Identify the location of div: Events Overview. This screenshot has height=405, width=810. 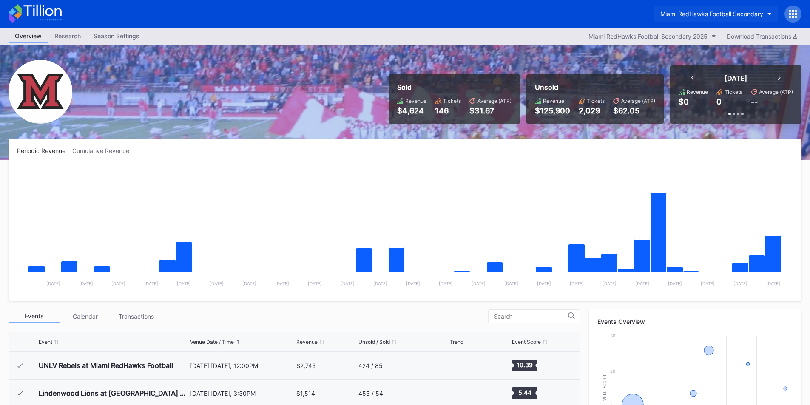
(695, 321).